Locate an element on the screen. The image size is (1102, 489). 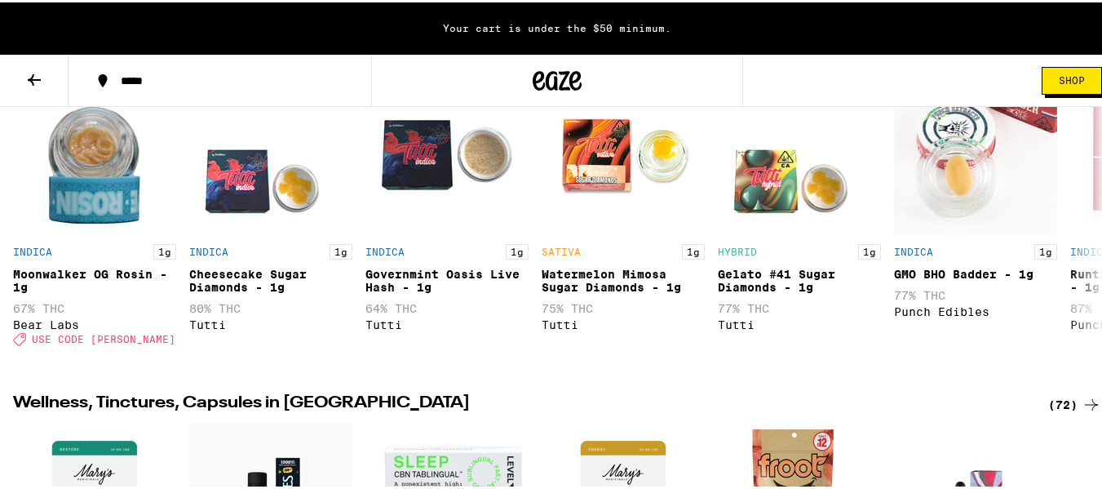
button: Shop is located at coordinates (1072, 78).